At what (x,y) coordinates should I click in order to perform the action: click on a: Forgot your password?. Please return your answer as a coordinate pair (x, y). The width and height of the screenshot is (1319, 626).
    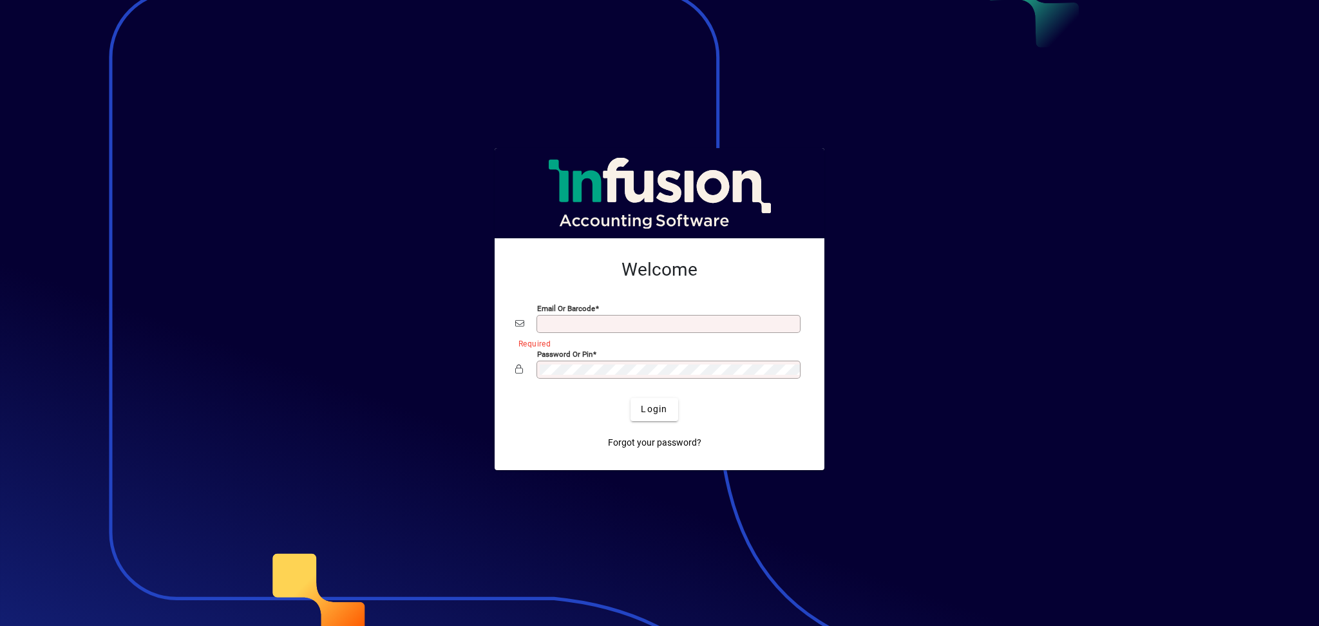
    Looking at the image, I should click on (654, 443).